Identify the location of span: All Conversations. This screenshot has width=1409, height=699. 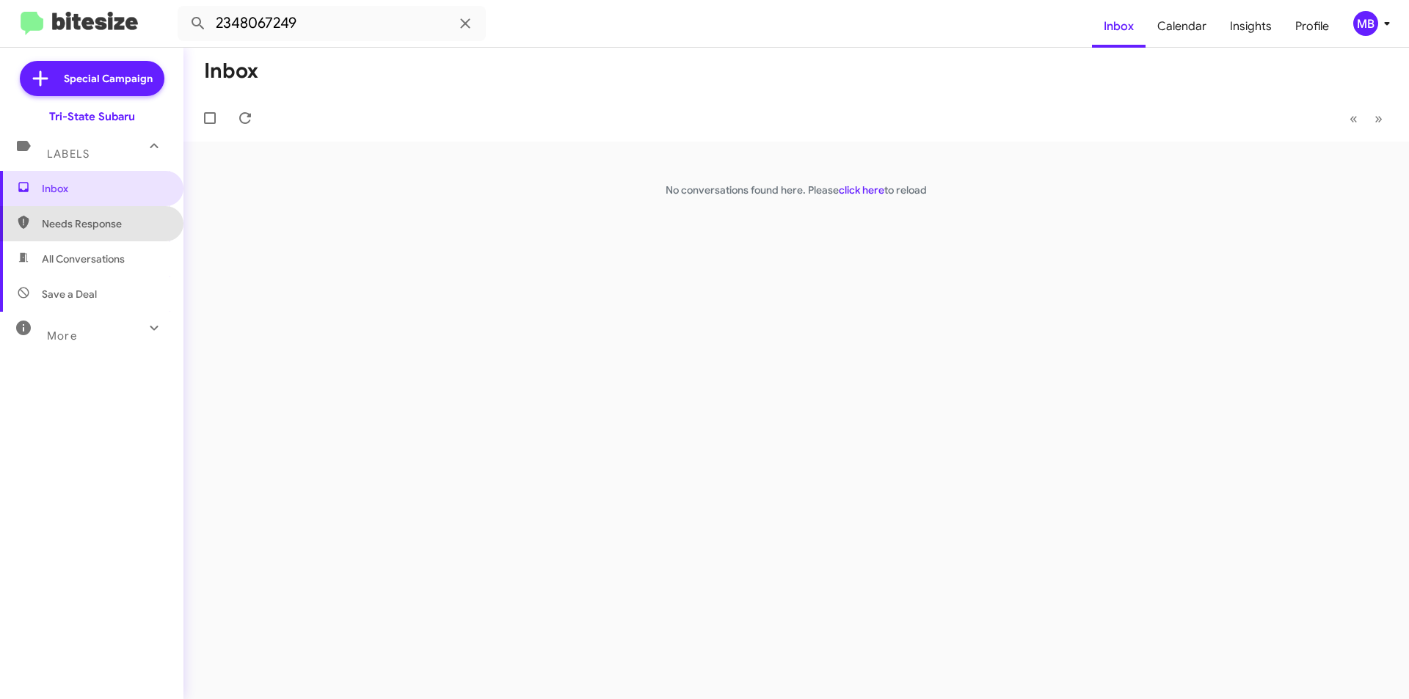
(83, 259).